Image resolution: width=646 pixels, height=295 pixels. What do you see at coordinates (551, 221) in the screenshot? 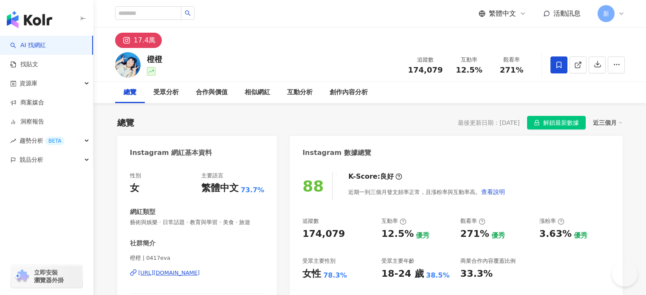
I see `div: 漲粉率` at bounding box center [551, 221].